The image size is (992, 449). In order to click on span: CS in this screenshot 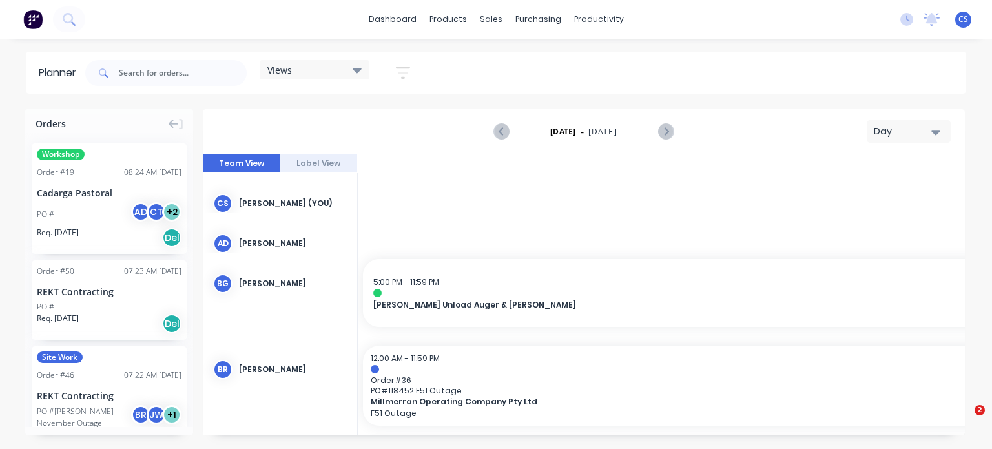, I will do `click(963, 19)`.